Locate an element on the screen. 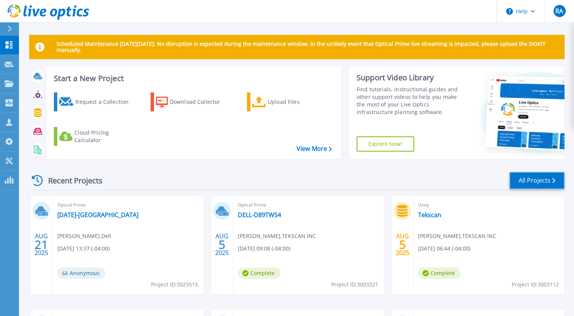  div: Upload Files is located at coordinates (298, 102).